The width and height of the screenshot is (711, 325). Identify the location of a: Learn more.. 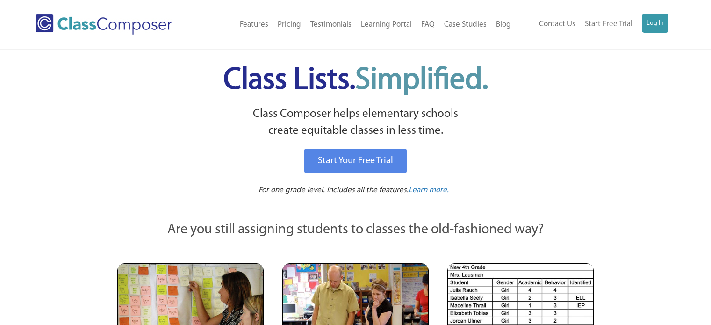
(429, 190).